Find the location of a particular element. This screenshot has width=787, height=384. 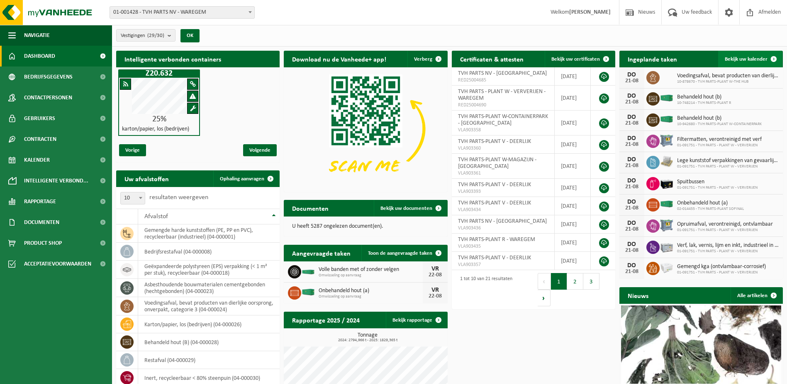

span: Contracten is located at coordinates (40, 139).